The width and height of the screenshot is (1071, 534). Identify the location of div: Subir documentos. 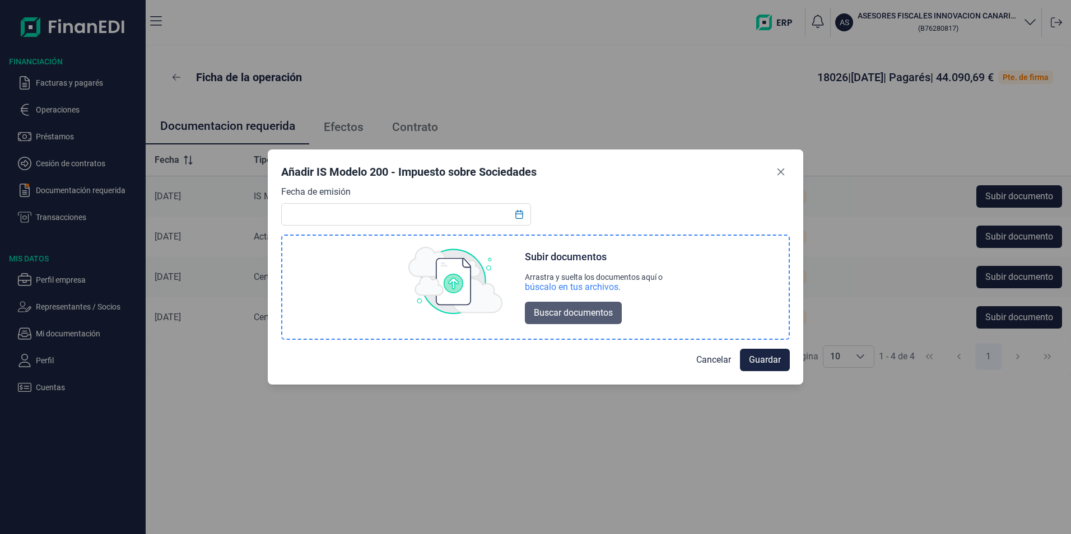
(566, 257).